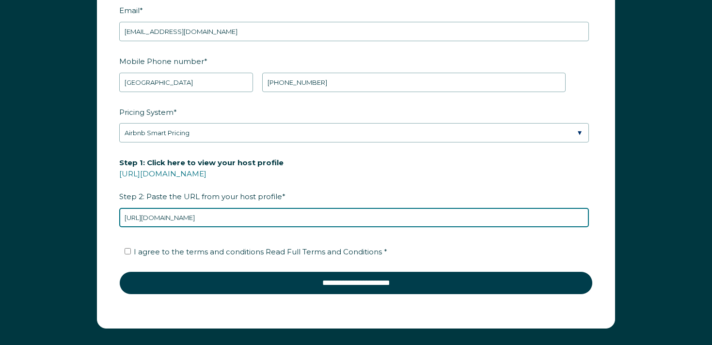 The height and width of the screenshot is (345, 712). What do you see at coordinates (129, 10) in the screenshot?
I see `span: Email` at bounding box center [129, 10].